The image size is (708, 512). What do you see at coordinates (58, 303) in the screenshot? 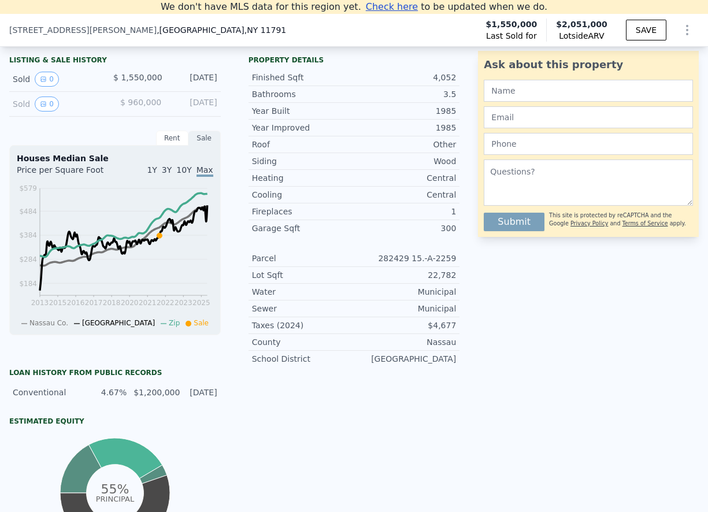
I see `tspan: 2015` at bounding box center [58, 303].